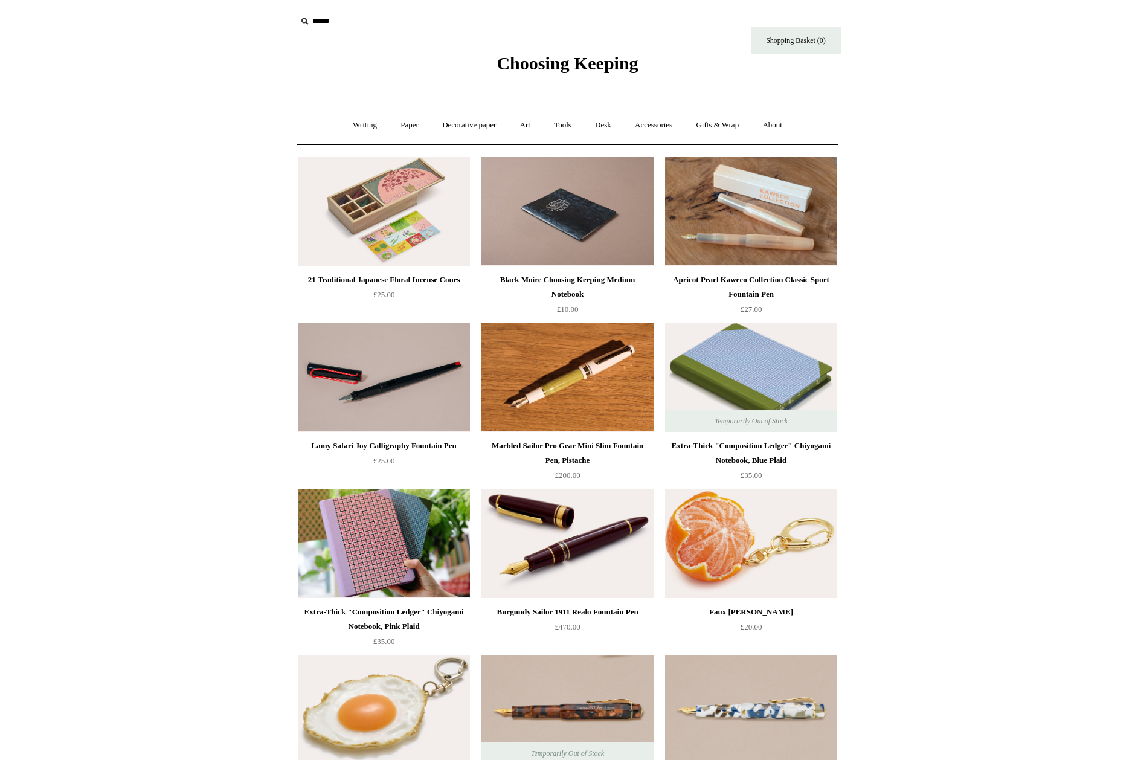  What do you see at coordinates (567, 378) in the screenshot?
I see `a: Marbled Sailor Pro Gear Mini Slim Fountain Pen, Pistache Marbled Sailor Pro Gear Mini Slim Founta...` at bounding box center [567, 378].